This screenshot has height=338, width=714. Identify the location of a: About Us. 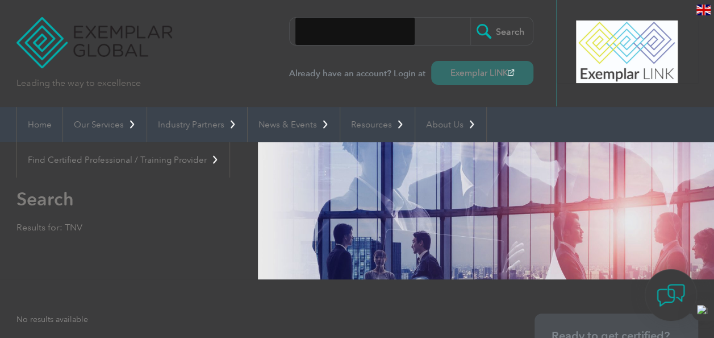
(451, 124).